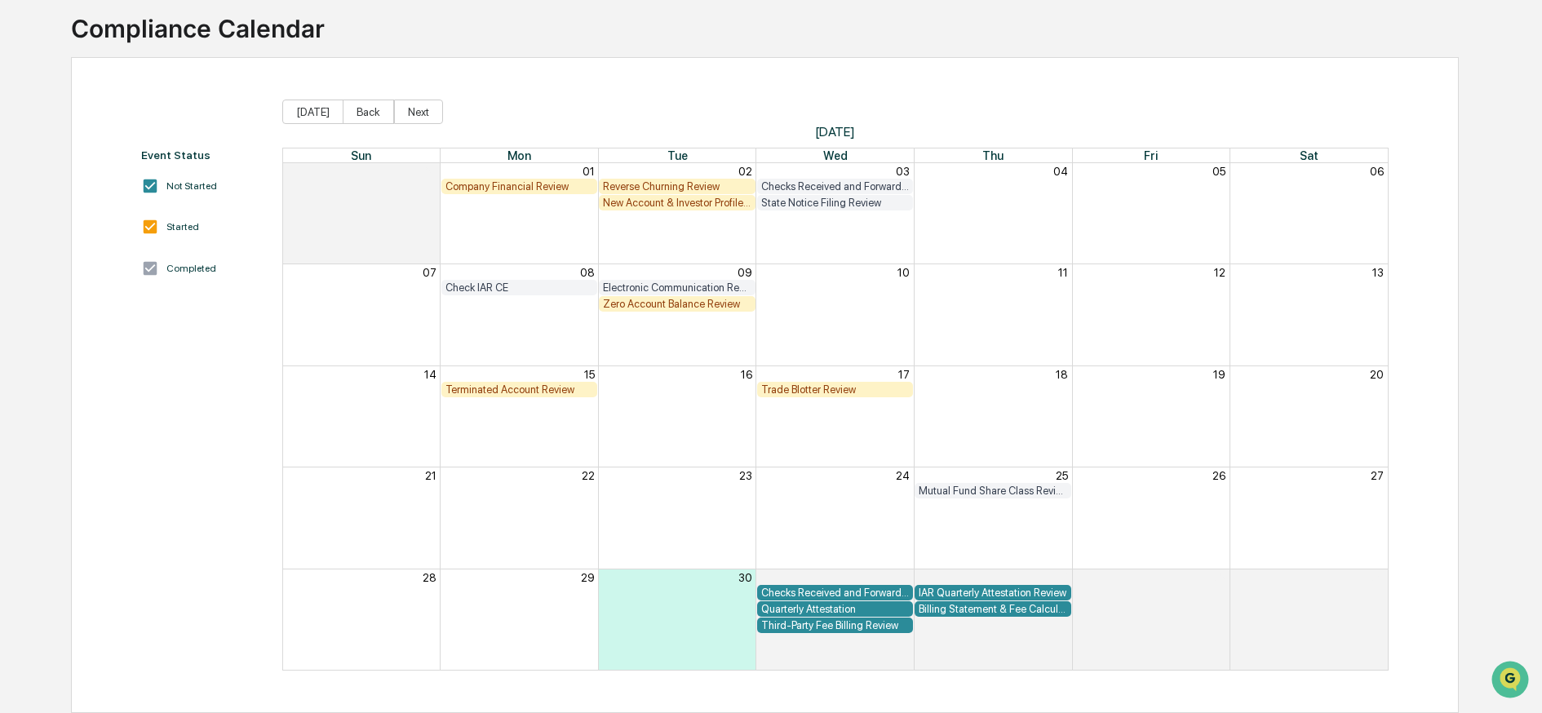 The image size is (1542, 713). Describe the element at coordinates (1150, 155) in the screenshot. I see `span: Fri` at that location.